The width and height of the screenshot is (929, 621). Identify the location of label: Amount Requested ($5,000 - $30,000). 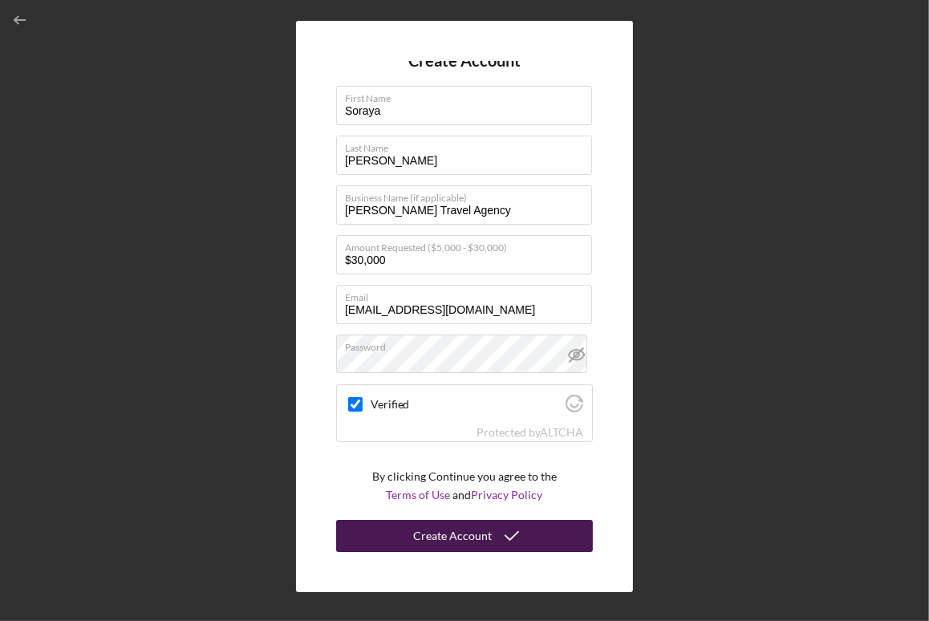
(468, 245).